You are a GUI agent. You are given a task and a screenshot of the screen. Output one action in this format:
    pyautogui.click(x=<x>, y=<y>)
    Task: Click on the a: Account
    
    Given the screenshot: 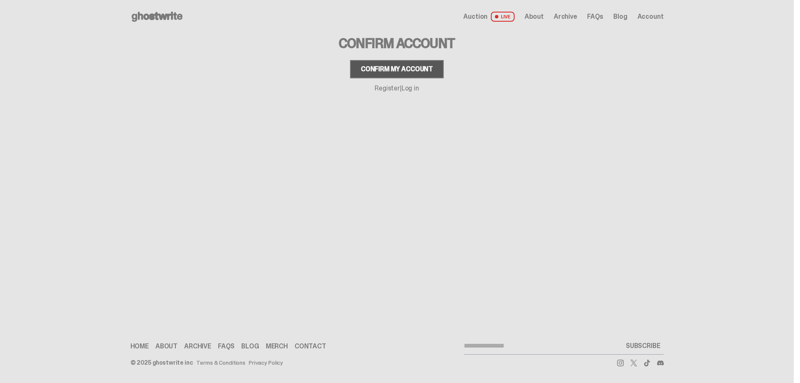 What is the action you would take?
    pyautogui.click(x=651, y=17)
    